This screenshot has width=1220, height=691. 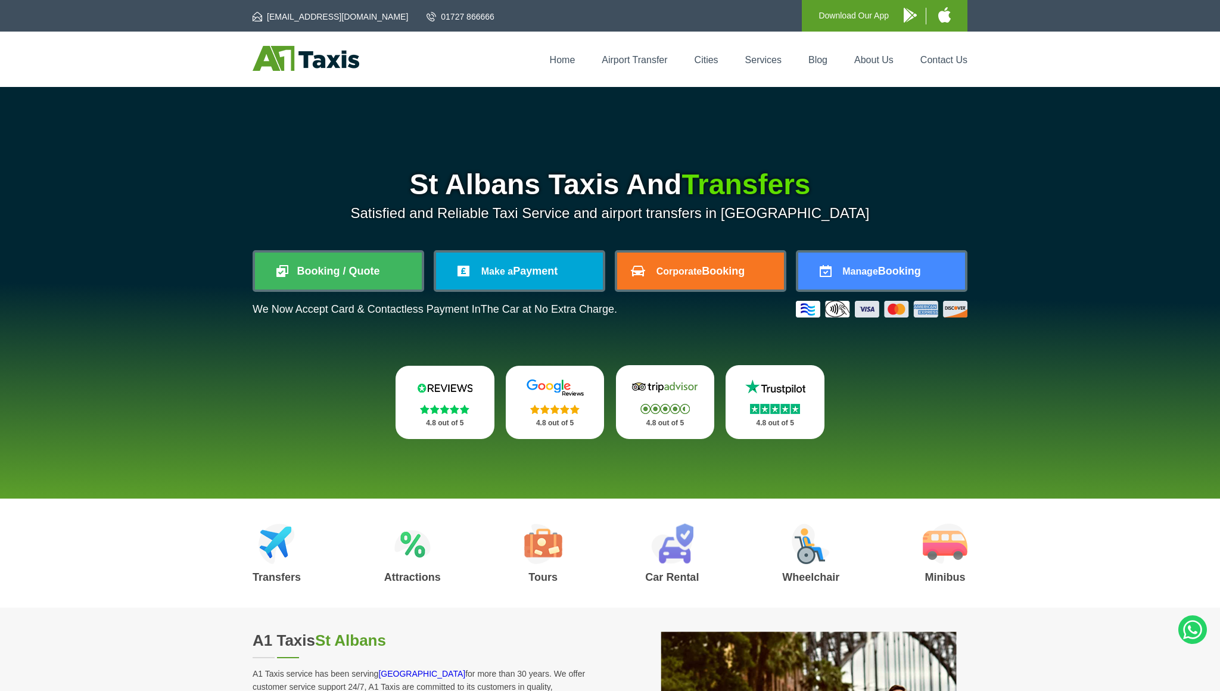 What do you see at coordinates (679, 271) in the screenshot?
I see `span: Corporate` at bounding box center [679, 271].